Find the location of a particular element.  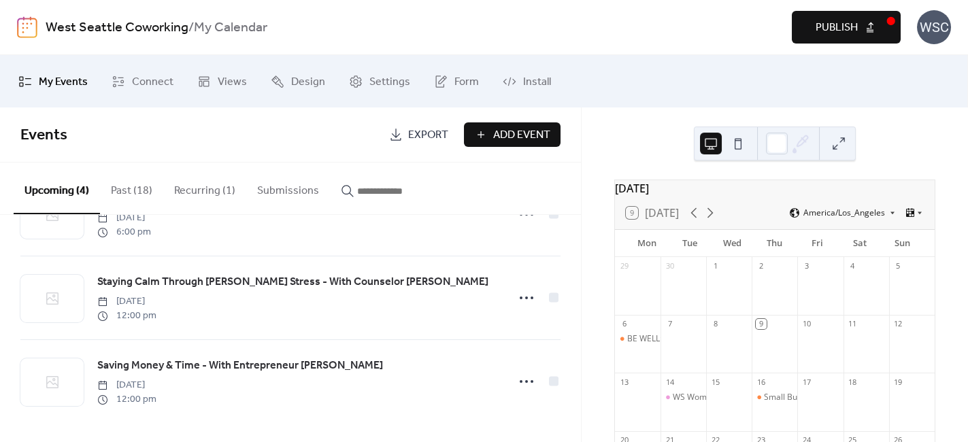

div: 19 is located at coordinates (898, 382).